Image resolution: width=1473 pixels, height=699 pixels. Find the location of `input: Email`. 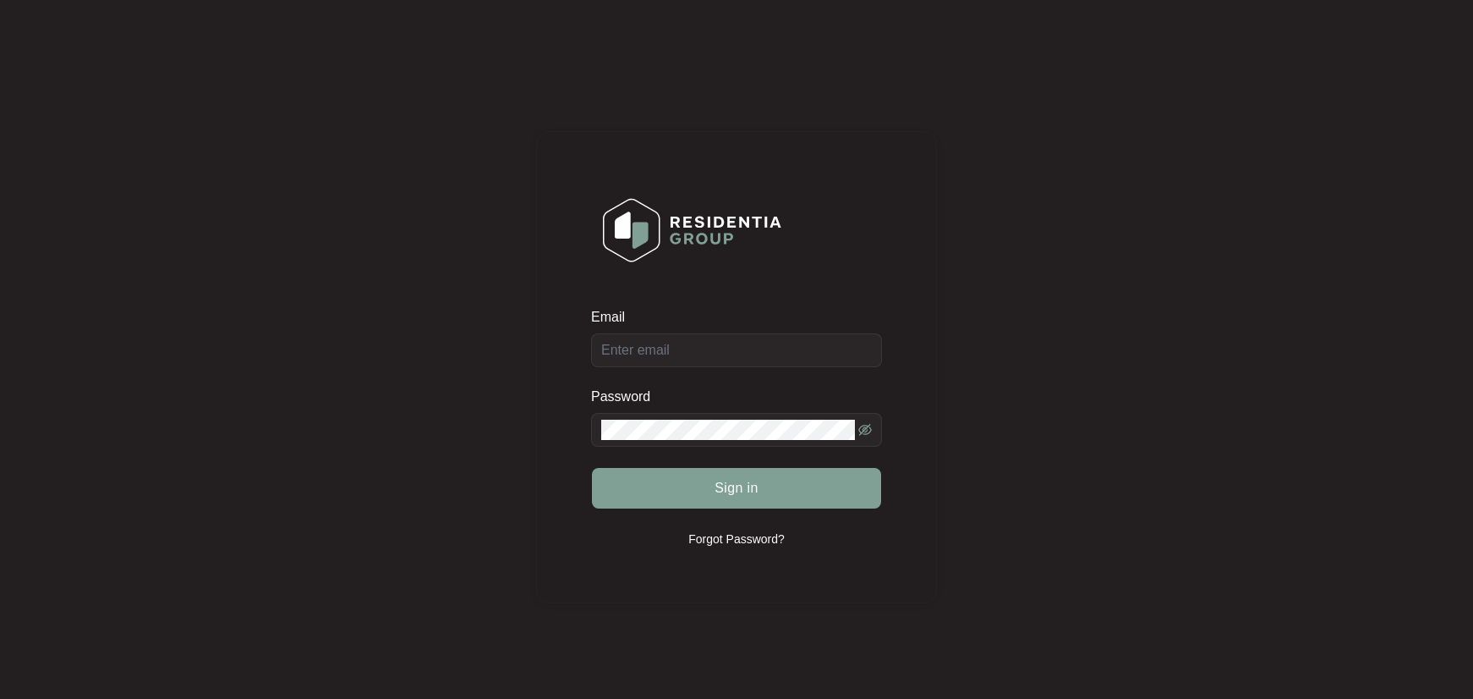

input: Email is located at coordinates (737, 350).